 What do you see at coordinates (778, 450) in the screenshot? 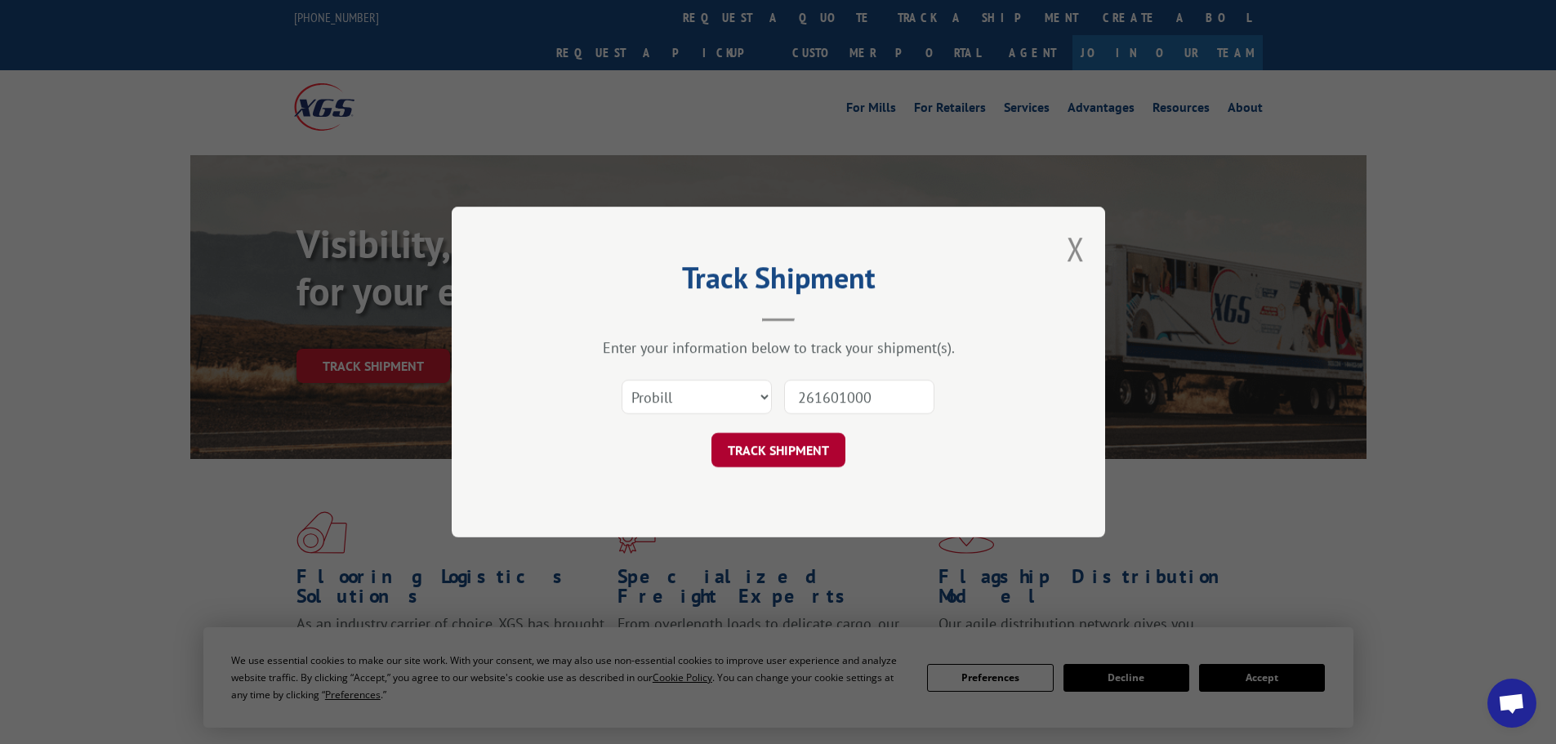
I see `button: TRACK SHIPMENT` at bounding box center [778, 450].